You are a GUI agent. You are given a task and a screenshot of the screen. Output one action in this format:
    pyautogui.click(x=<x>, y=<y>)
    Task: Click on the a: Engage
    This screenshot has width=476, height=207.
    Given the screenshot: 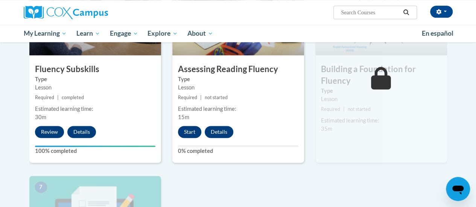 What is the action you would take?
    pyautogui.click(x=124, y=34)
    